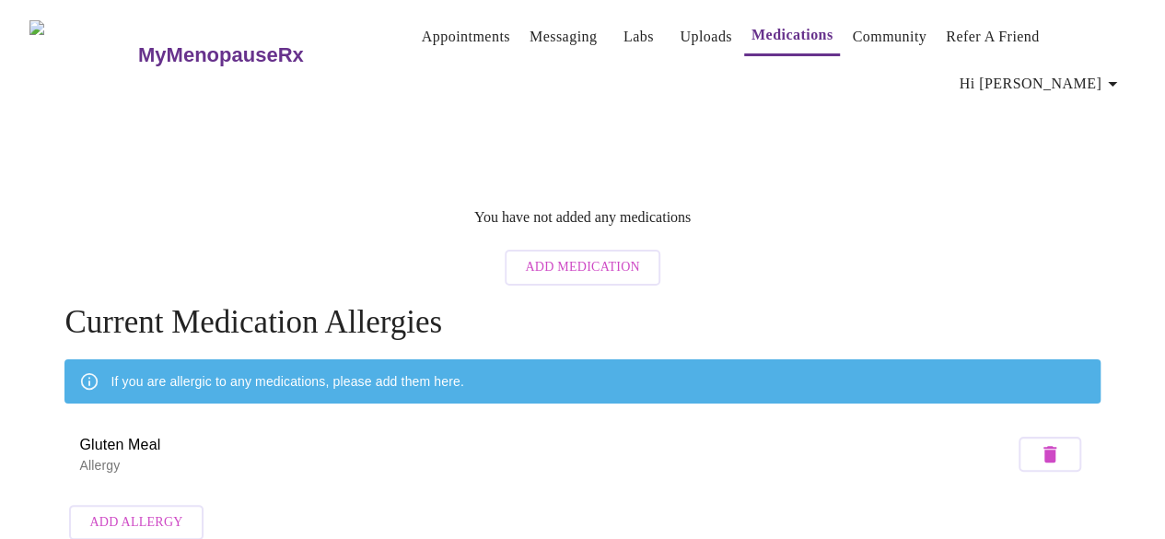 The width and height of the screenshot is (1165, 539). Describe the element at coordinates (705, 37) in the screenshot. I see `a: Uploads` at that location.